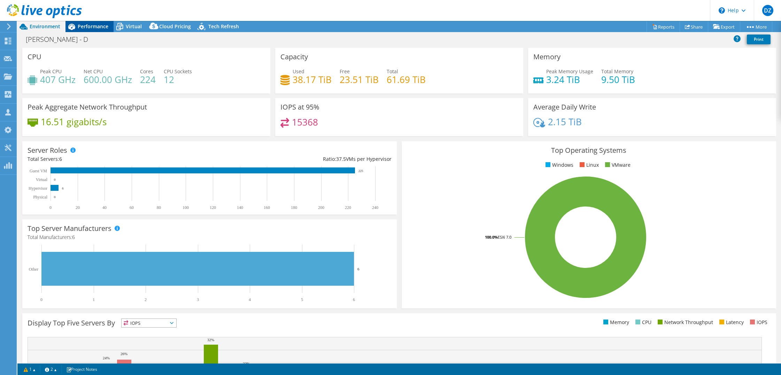 The width and height of the screenshot is (781, 375). I want to click on a: Reports, so click(664, 26).